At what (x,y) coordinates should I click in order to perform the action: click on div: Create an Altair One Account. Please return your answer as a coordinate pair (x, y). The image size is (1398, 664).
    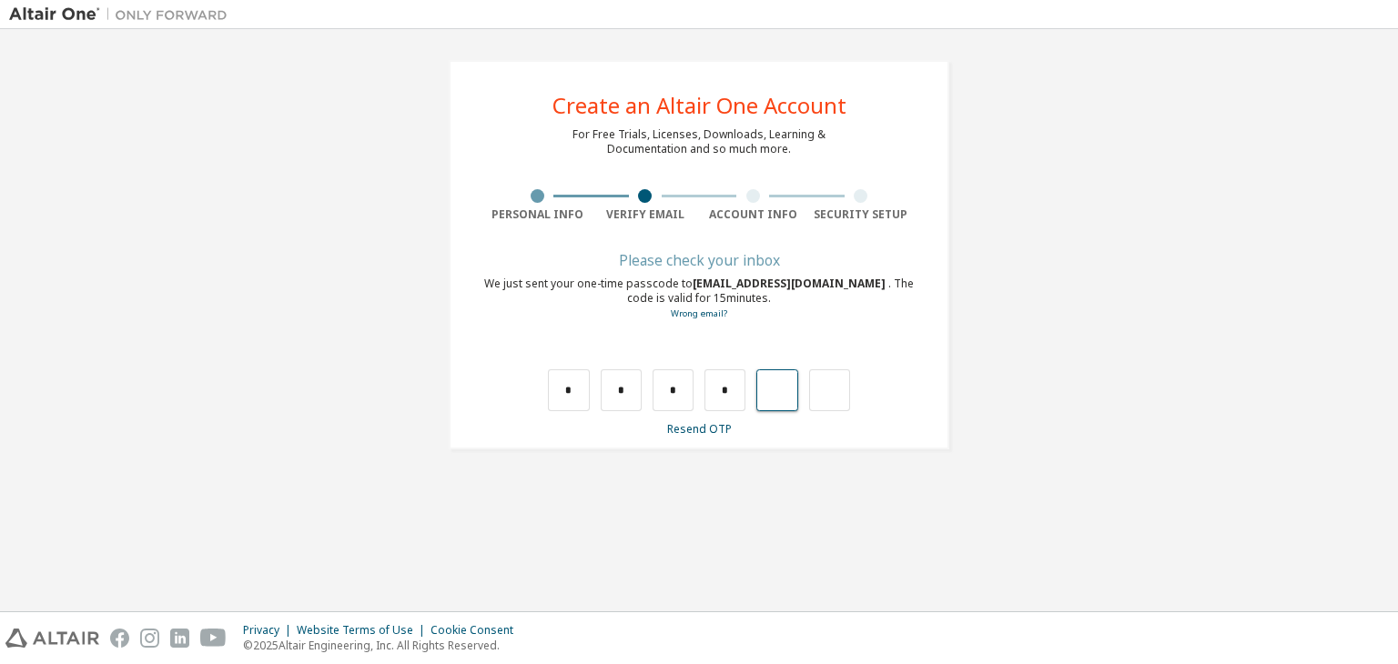
    Looking at the image, I should click on (699, 106).